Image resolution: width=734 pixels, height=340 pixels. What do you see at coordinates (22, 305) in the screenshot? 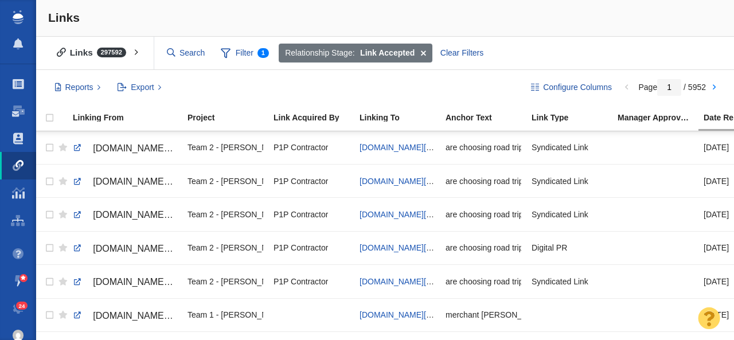
I see `span: 24` at bounding box center [22, 305].